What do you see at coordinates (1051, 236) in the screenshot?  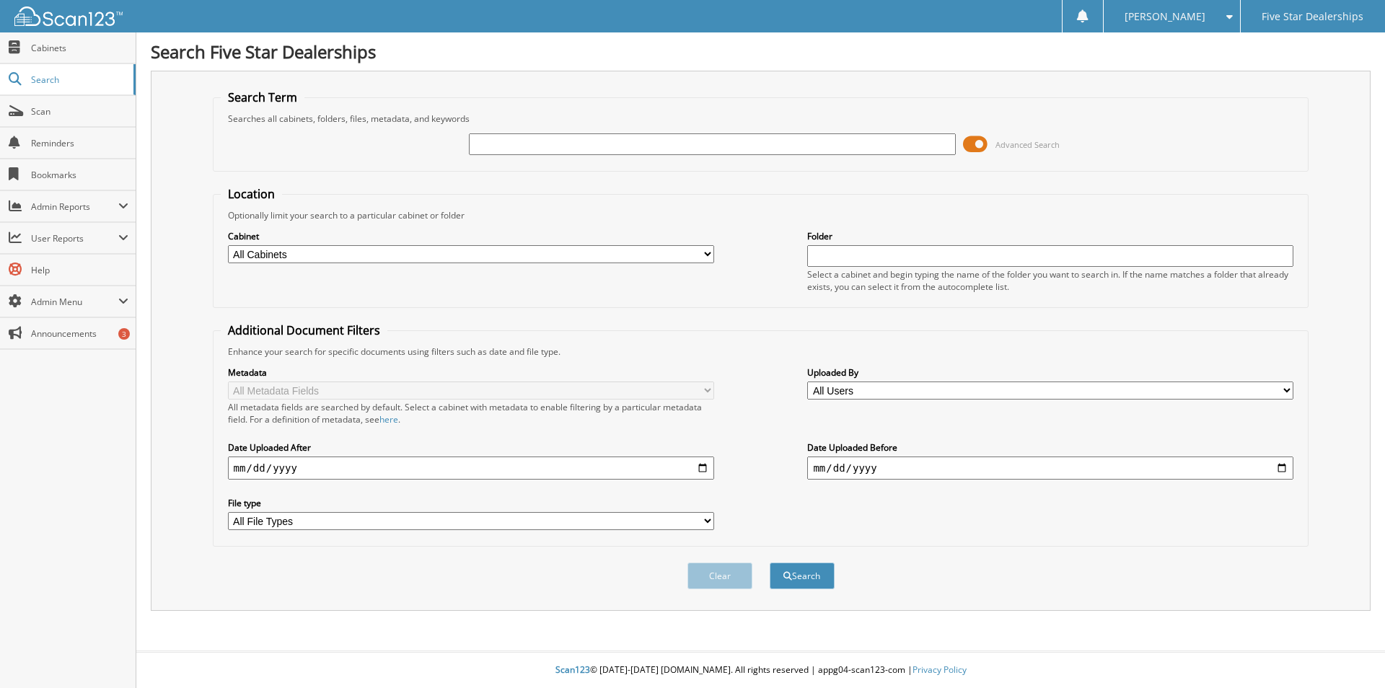 I see `label: Folder` at bounding box center [1051, 236].